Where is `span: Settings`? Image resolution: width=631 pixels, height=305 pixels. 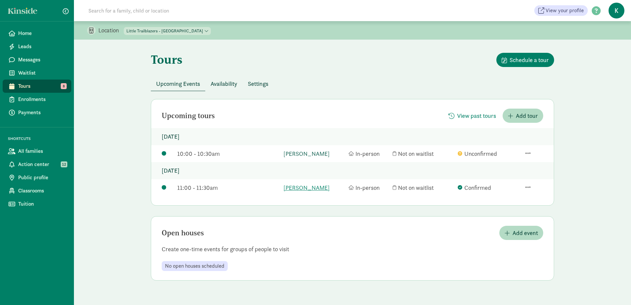 span: Settings is located at coordinates (258, 83).